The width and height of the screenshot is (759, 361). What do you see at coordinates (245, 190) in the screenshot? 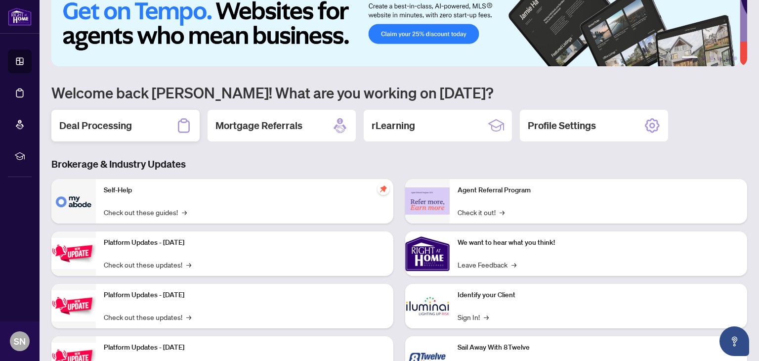
I see `p: Self-Help` at bounding box center [245, 190].